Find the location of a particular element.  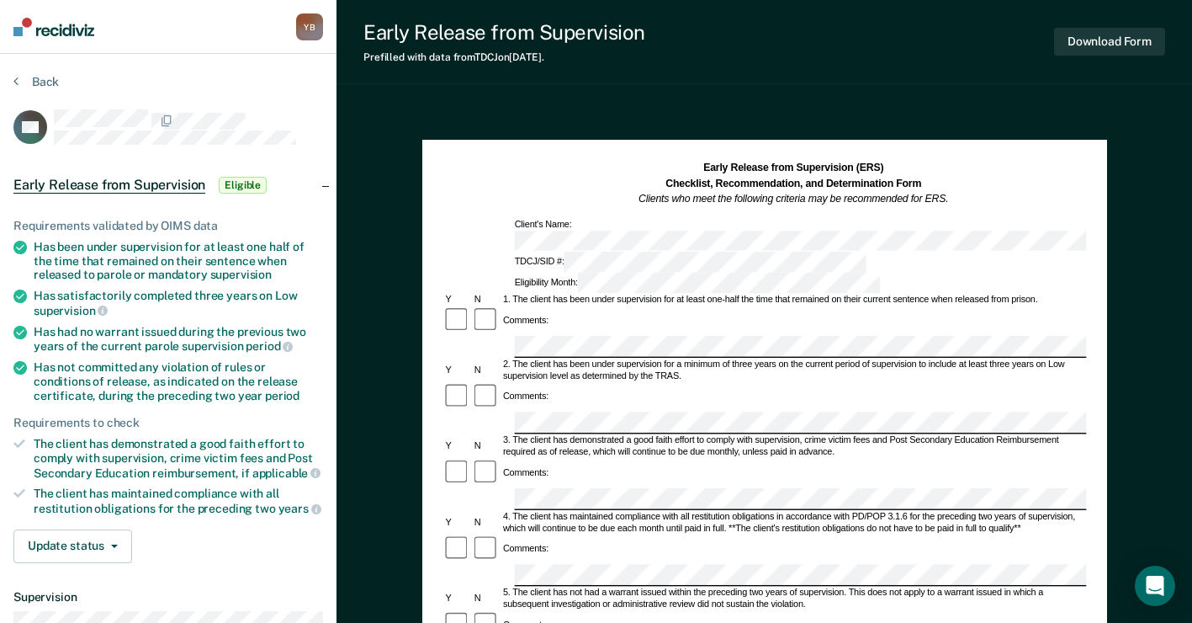

div: Has satisfactorily completed three years on Low is located at coordinates (178, 303).